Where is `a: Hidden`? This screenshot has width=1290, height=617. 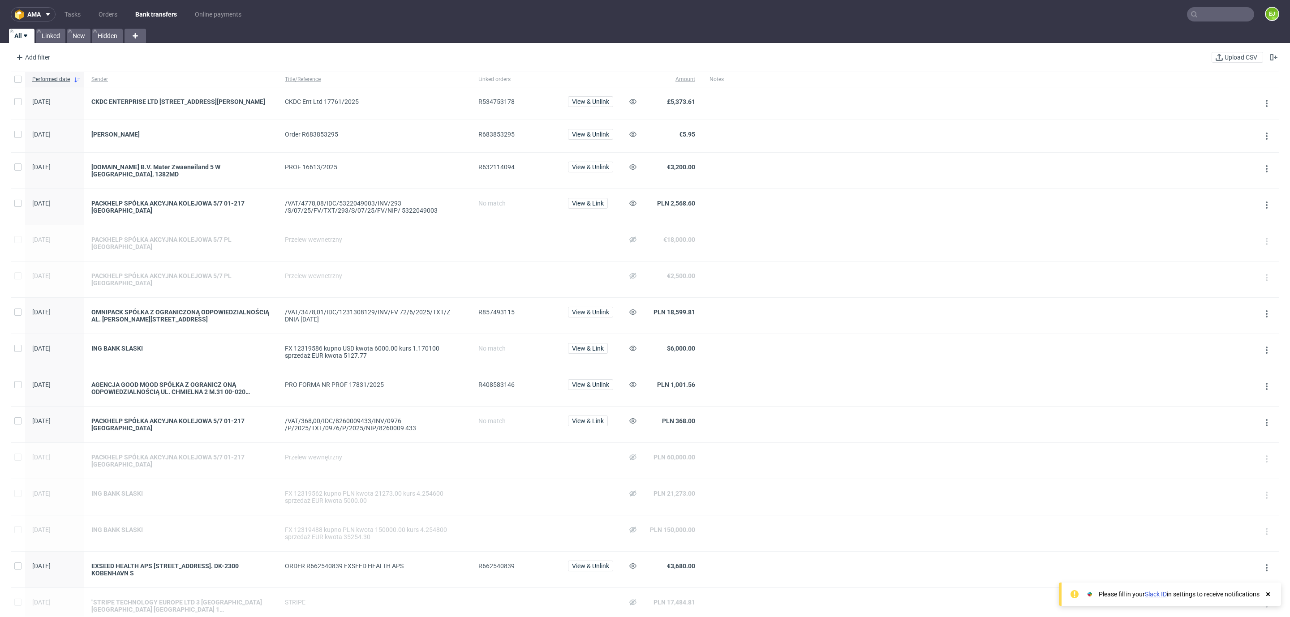 a: Hidden is located at coordinates (108, 36).